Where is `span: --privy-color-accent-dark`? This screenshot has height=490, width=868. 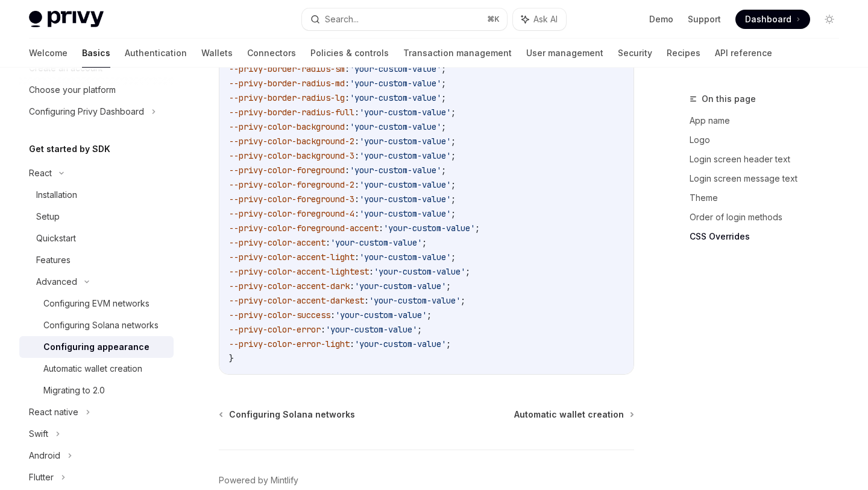
span: --privy-color-accent-dark is located at coordinates (289, 286).